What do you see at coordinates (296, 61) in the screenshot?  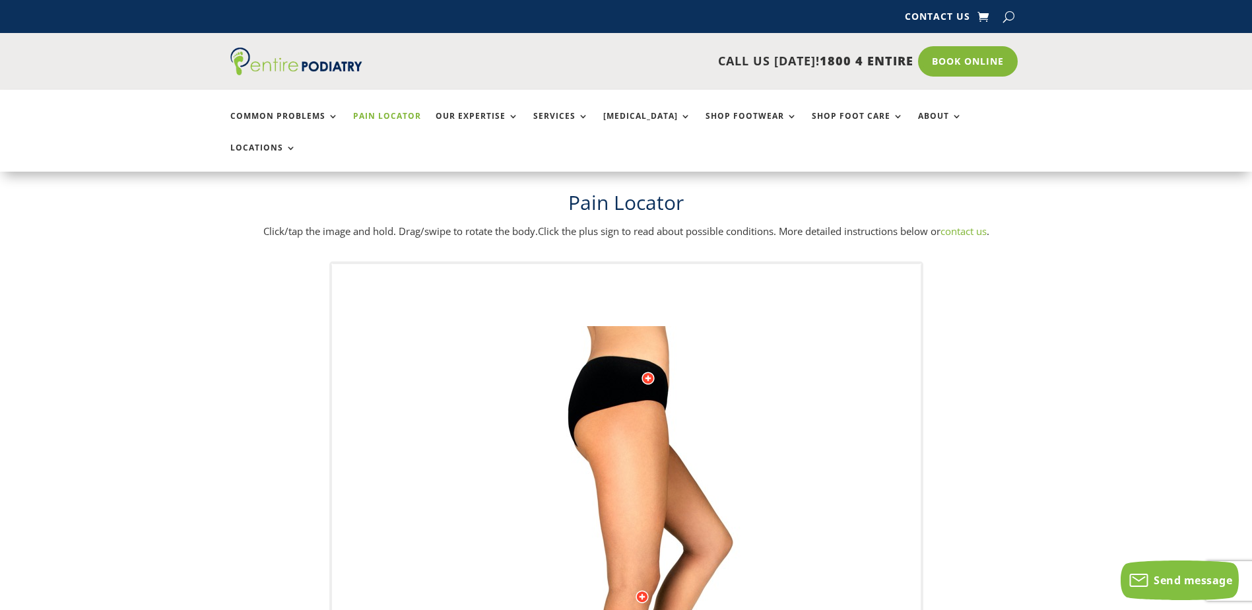 I see `img: logo (1)` at bounding box center [296, 61].